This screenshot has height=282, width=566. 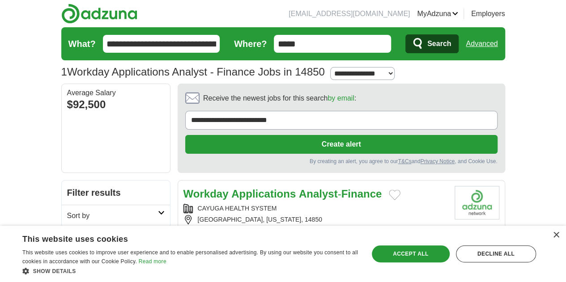 I want to click on label: Where?, so click(x=250, y=44).